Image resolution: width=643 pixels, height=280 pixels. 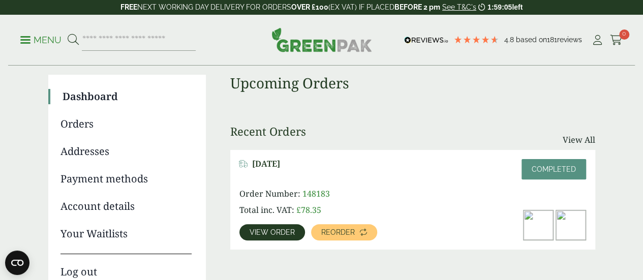 I want to click on div: 4.78 Stars, so click(x=477, y=40).